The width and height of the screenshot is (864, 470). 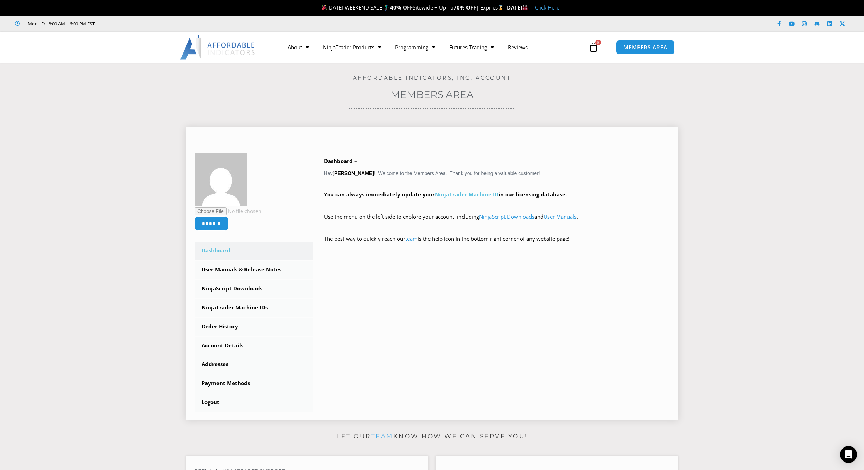 I want to click on a: Addresses, so click(x=254, y=364).